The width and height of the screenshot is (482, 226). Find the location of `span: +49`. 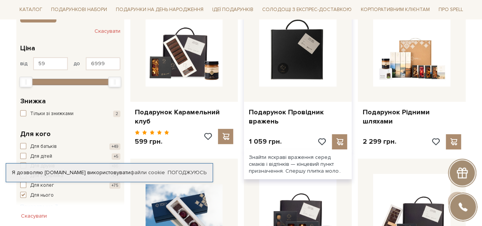

span: +49 is located at coordinates (115, 146).